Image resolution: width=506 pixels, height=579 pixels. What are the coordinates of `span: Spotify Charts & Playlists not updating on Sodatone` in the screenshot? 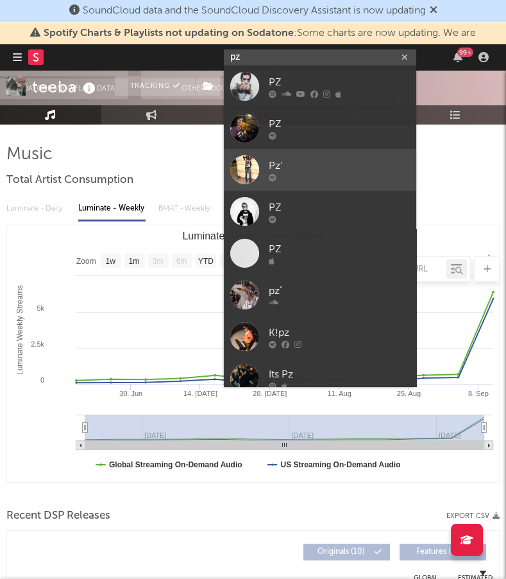 It's located at (169, 33).